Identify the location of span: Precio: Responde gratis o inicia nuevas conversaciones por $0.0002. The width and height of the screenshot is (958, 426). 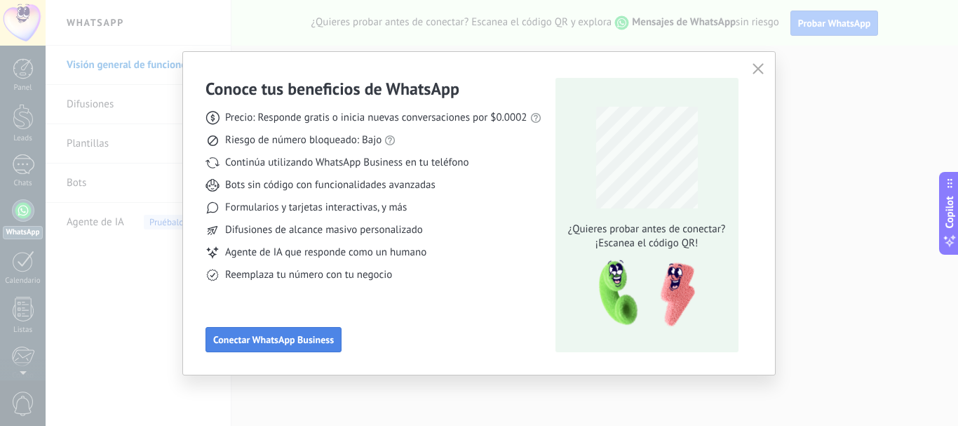
(376, 118).